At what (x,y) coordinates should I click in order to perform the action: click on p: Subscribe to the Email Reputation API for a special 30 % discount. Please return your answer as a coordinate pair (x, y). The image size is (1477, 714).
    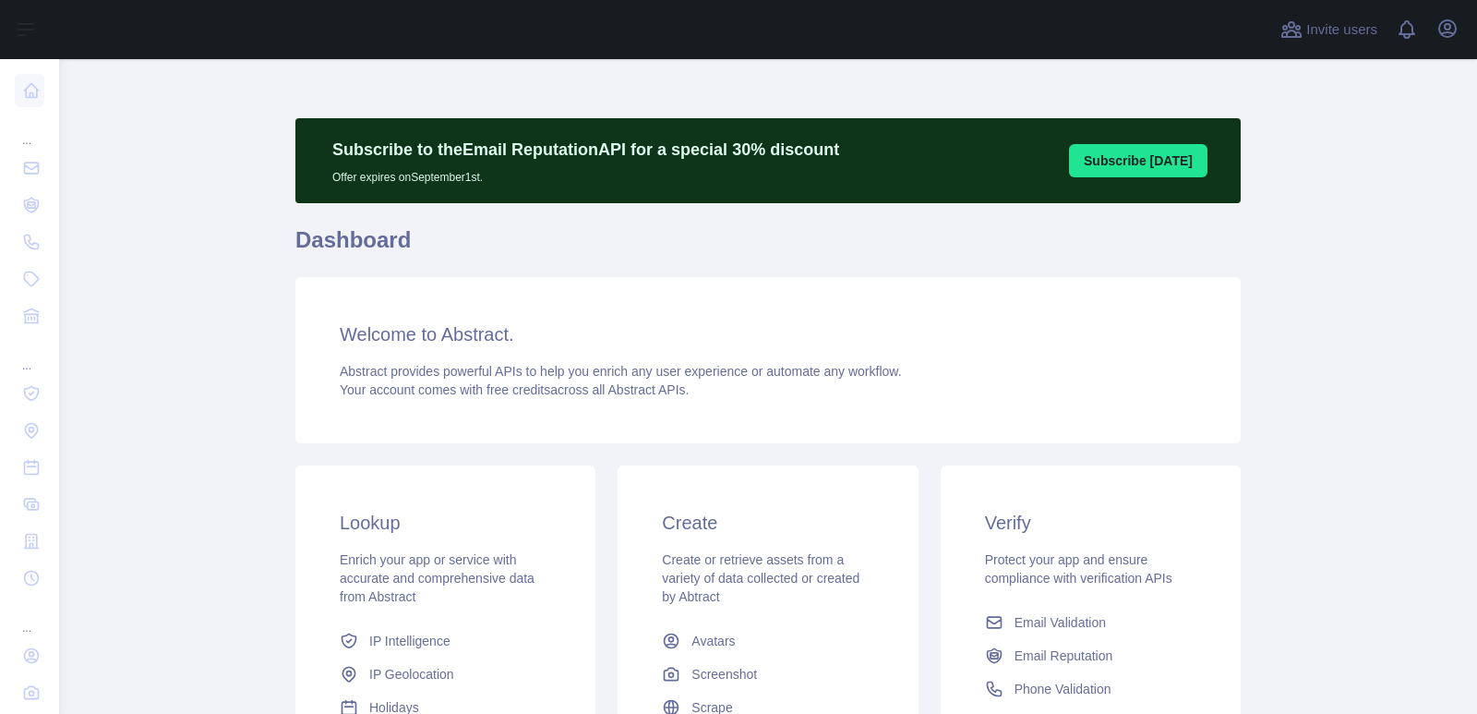
    Looking at the image, I should click on (585, 150).